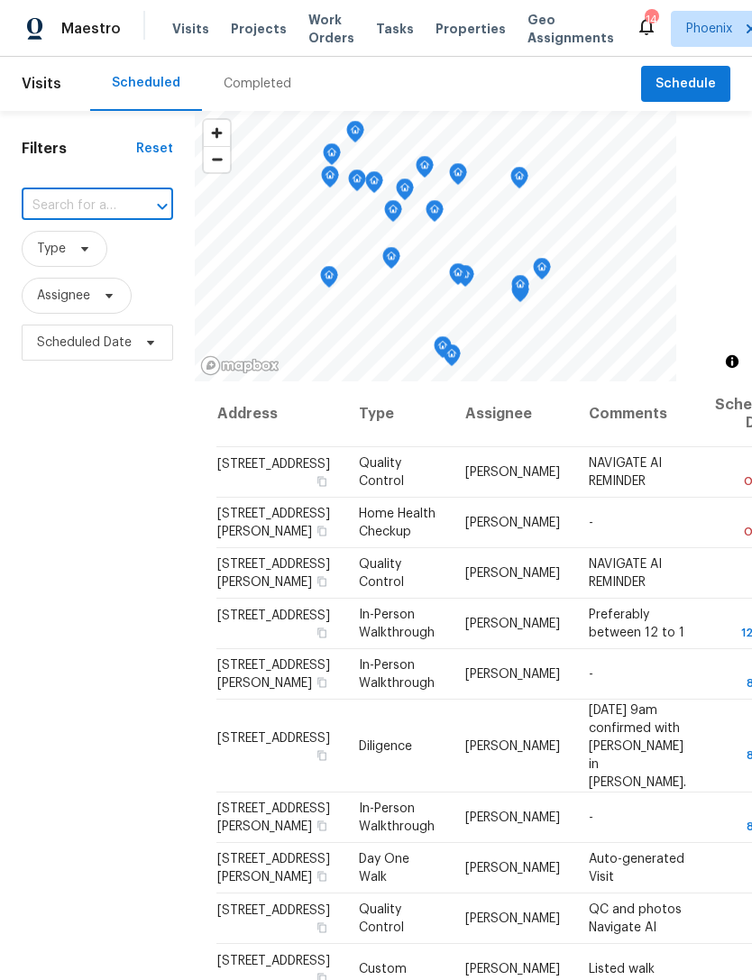 This screenshot has width=752, height=980. What do you see at coordinates (63, 296) in the screenshot?
I see `span: Assignee` at bounding box center [63, 296].